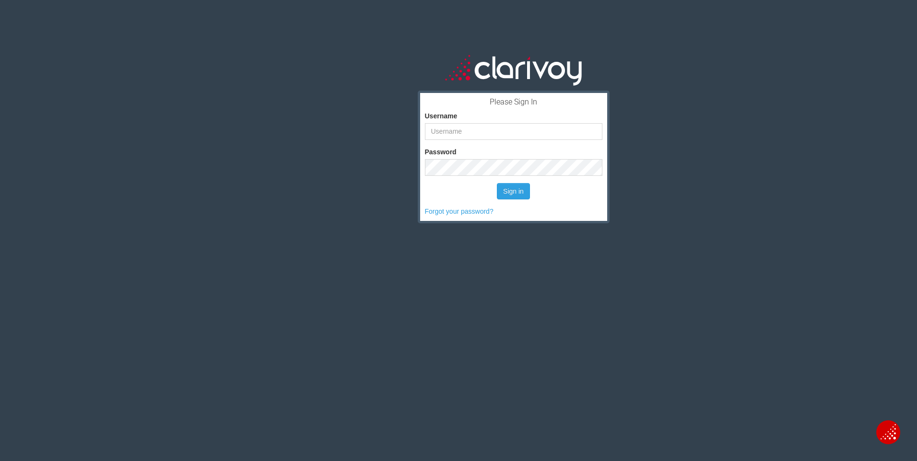 The height and width of the screenshot is (461, 917). What do you see at coordinates (459, 211) in the screenshot?
I see `a: Forgot your password?` at bounding box center [459, 211].